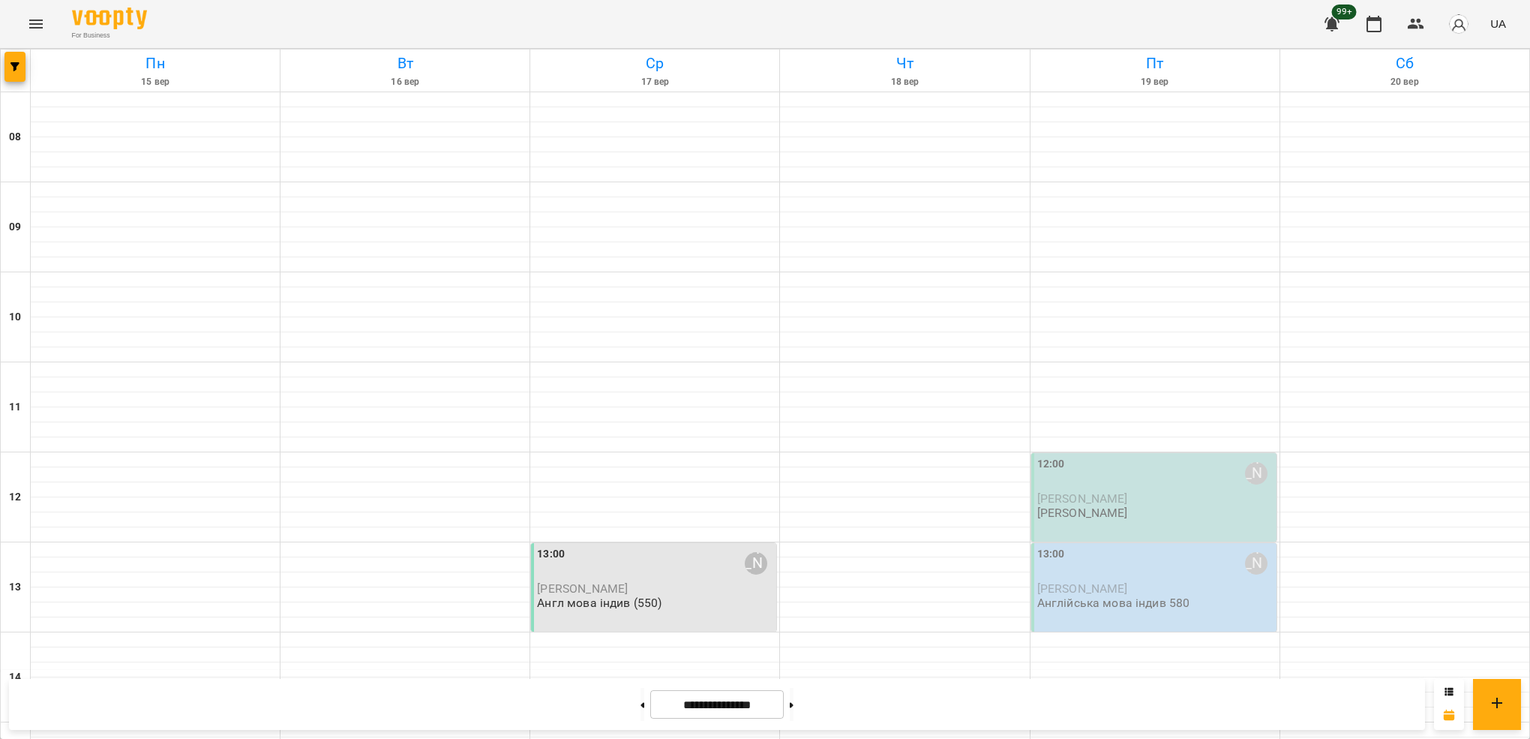 This screenshot has height=739, width=1530. Describe the element at coordinates (905, 63) in the screenshot. I see `h6: Чт` at that location.